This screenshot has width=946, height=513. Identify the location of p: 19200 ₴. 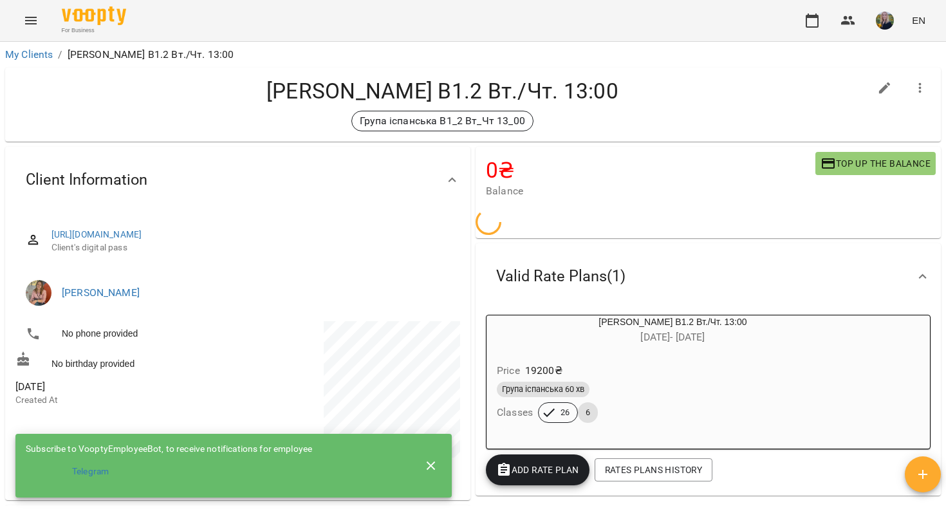
(544, 371).